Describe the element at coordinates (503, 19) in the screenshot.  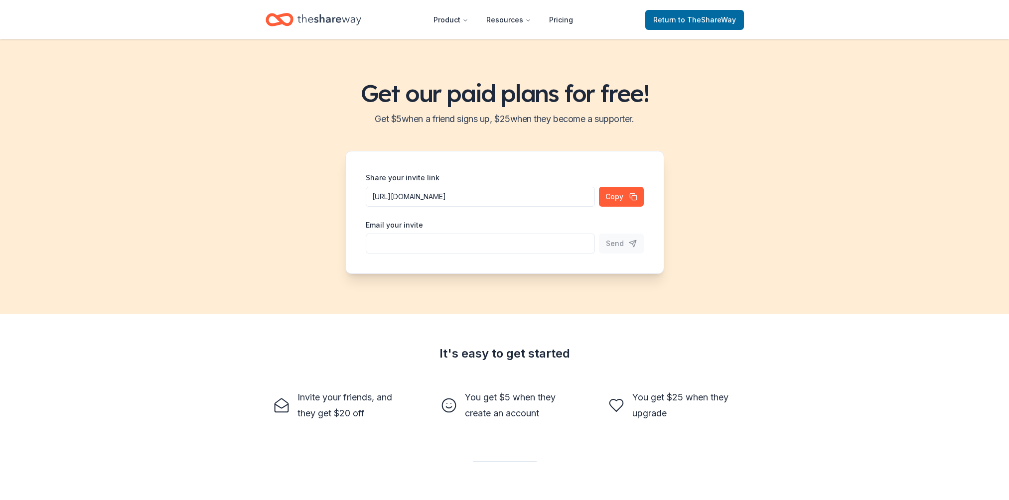
I see `nav: Main` at that location.